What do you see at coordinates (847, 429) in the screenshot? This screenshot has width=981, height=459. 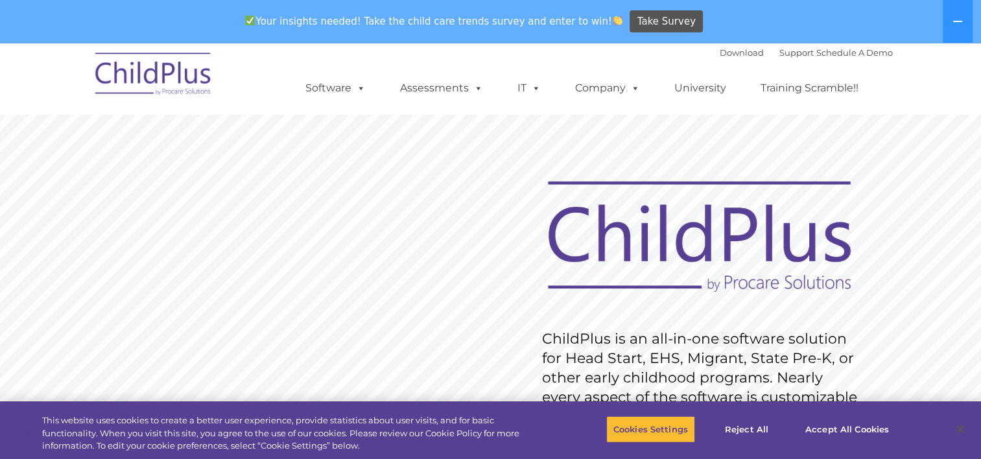 I see `button: Accept All Cookies` at bounding box center [847, 429].